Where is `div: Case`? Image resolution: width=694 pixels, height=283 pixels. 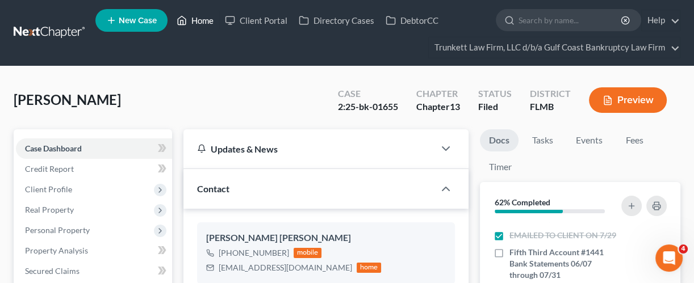
div: Case is located at coordinates (368, 94).